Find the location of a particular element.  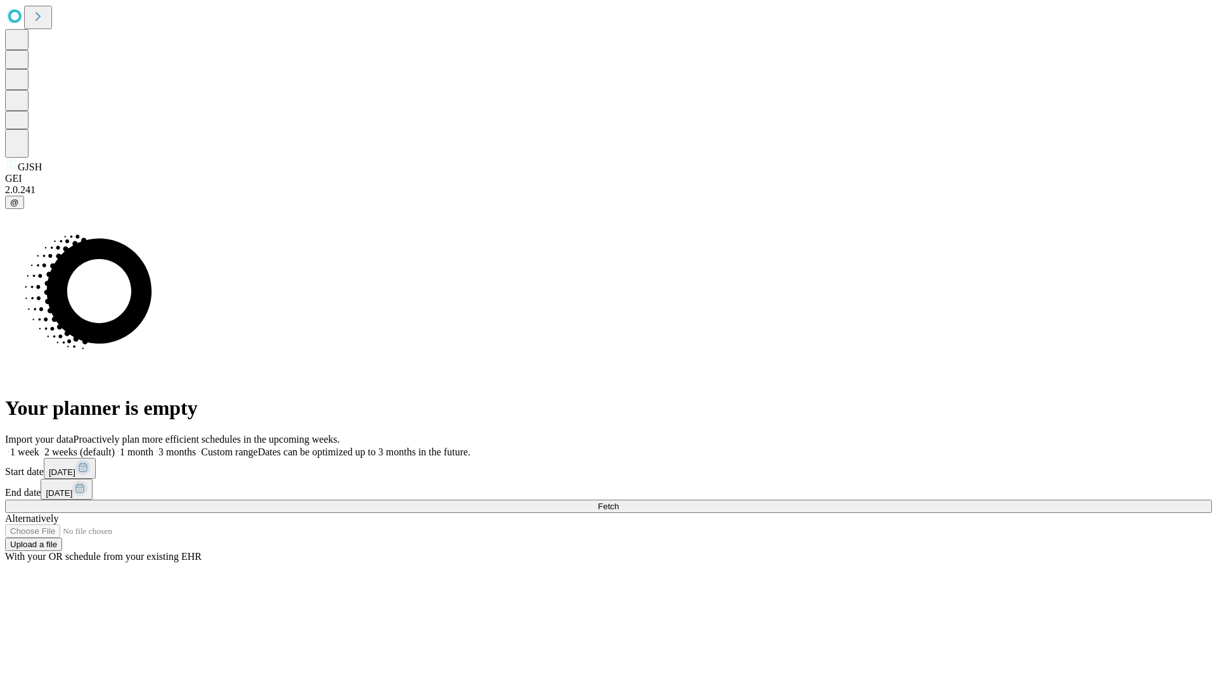

span: With your OR schedule from your existing EHR is located at coordinates (103, 556).